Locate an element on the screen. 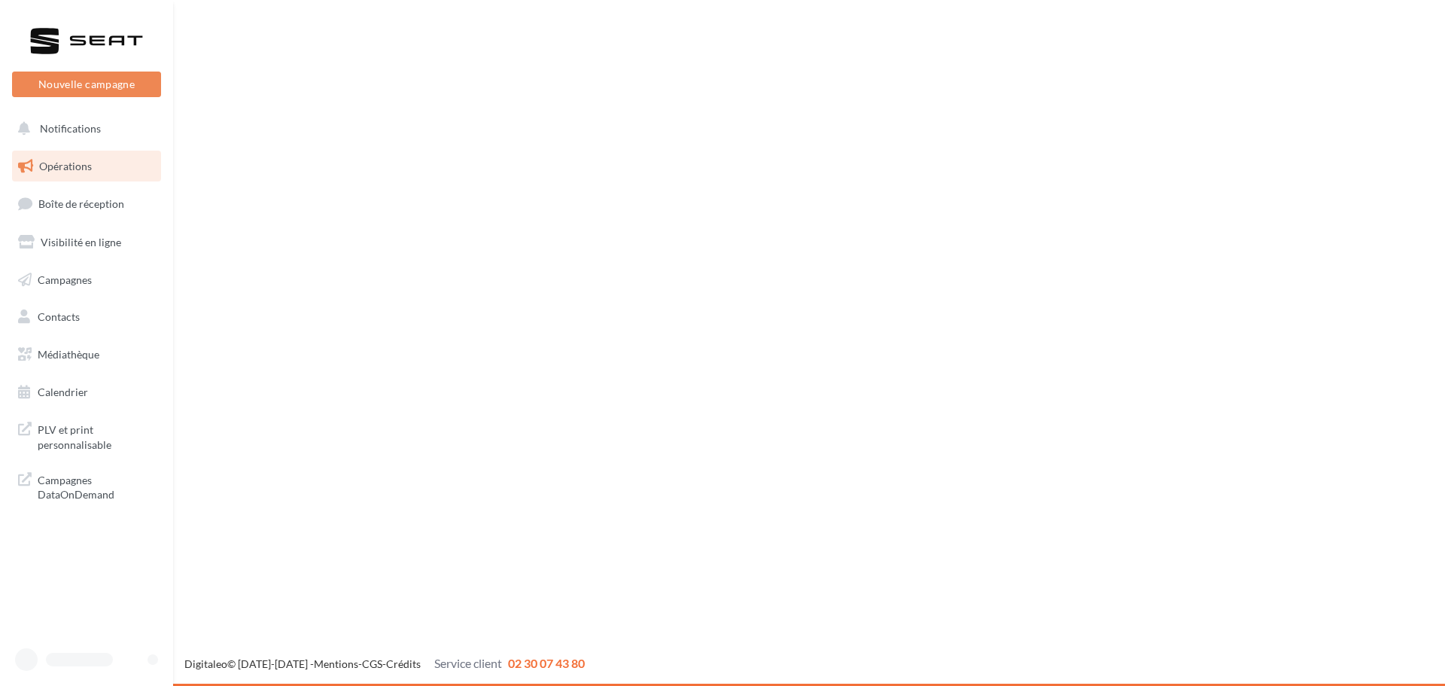  a: CGS is located at coordinates (372, 663).